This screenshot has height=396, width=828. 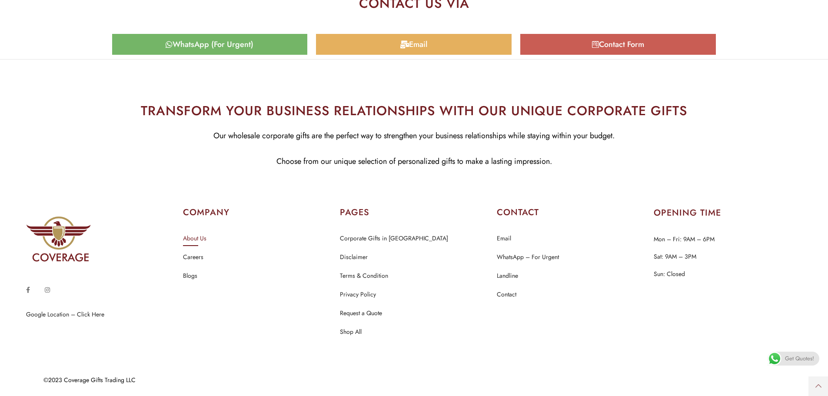 I want to click on h2: CONTACT, so click(x=571, y=213).